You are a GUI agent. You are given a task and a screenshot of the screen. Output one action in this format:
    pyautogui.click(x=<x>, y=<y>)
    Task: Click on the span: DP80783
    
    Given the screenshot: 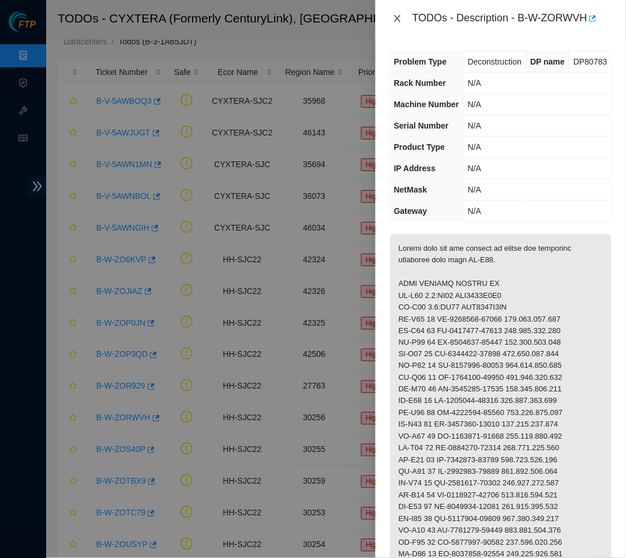 What is the action you would take?
    pyautogui.click(x=590, y=62)
    